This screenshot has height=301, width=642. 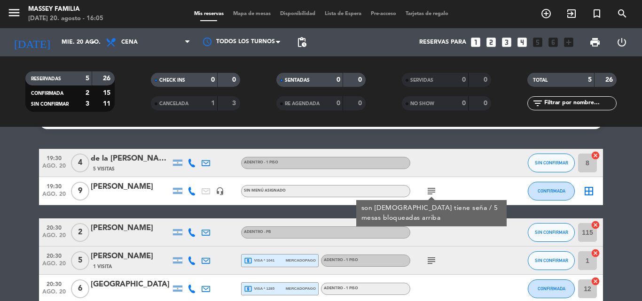 I want to click on i: looks_3, so click(x=507, y=42).